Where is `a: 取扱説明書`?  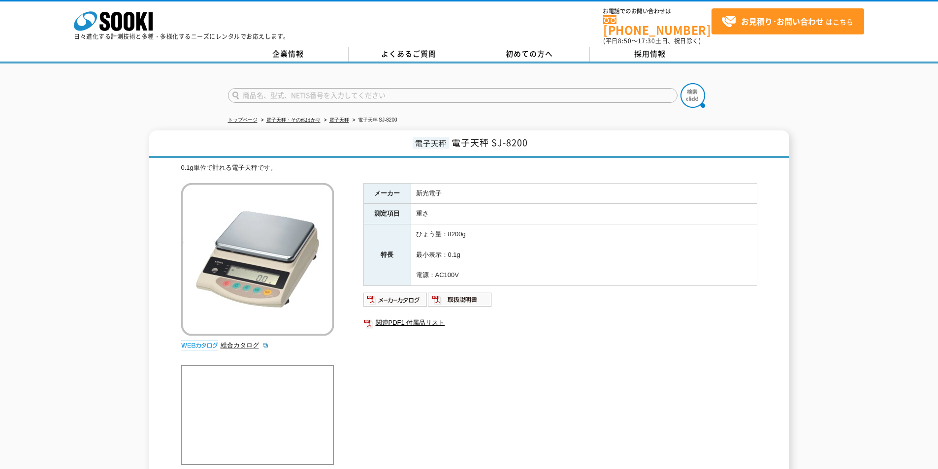 a: 取扱説明書 is located at coordinates (460, 302).